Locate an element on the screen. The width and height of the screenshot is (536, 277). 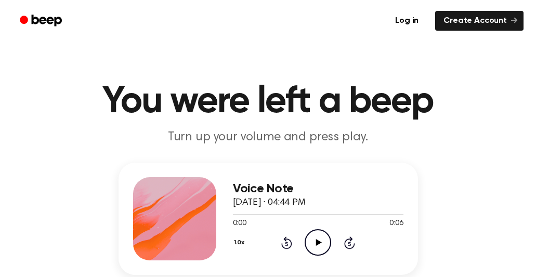
a: Beep is located at coordinates (42, 21).